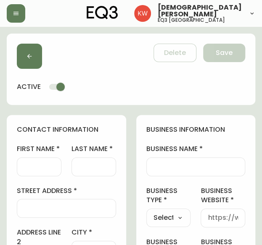 The width and height of the screenshot is (262, 245). I want to click on label: business name, so click(196, 149).